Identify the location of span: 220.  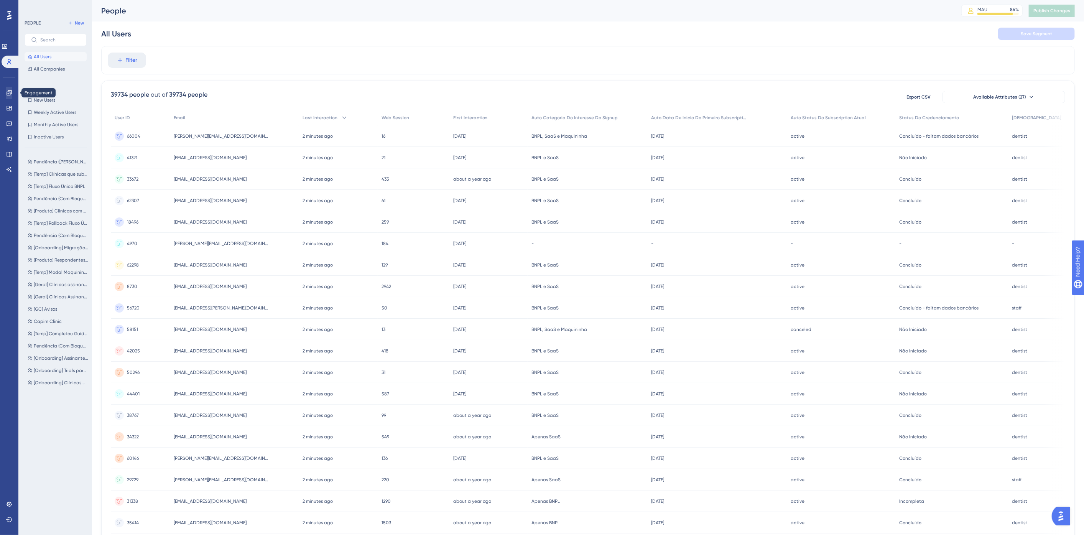
(385, 480).